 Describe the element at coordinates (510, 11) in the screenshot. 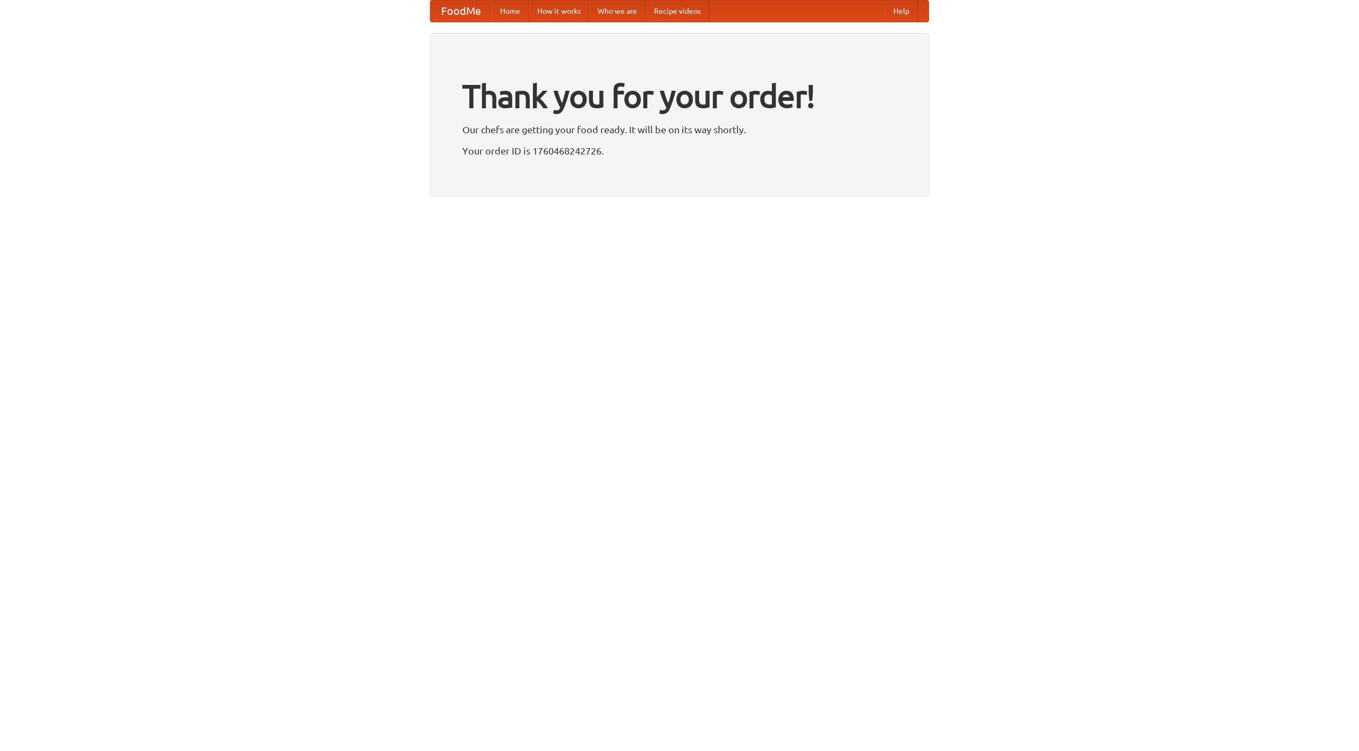

I see `a: Home` at that location.